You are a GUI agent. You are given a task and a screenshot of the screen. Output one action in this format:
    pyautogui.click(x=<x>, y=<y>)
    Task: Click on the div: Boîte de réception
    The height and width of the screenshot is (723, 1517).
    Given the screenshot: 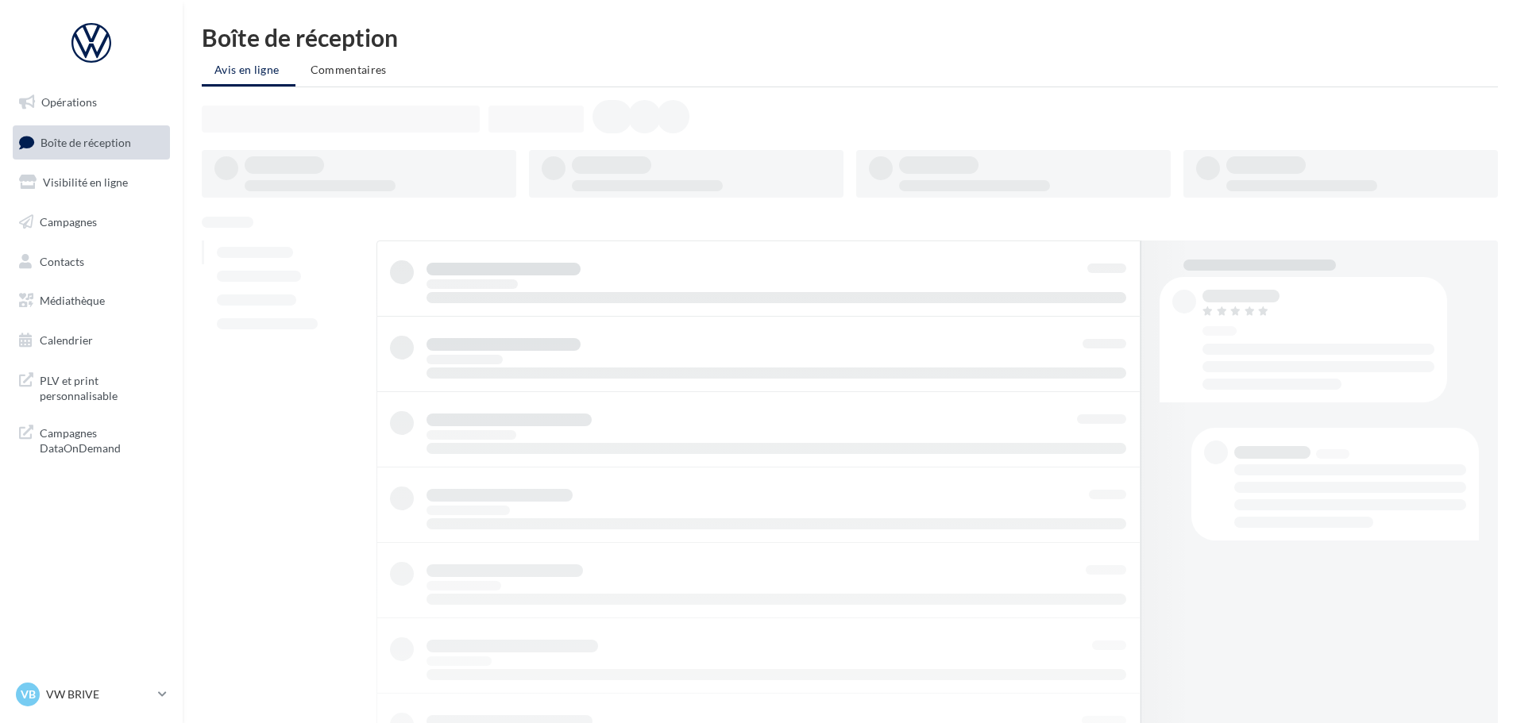 What is the action you would take?
    pyautogui.click(x=850, y=37)
    